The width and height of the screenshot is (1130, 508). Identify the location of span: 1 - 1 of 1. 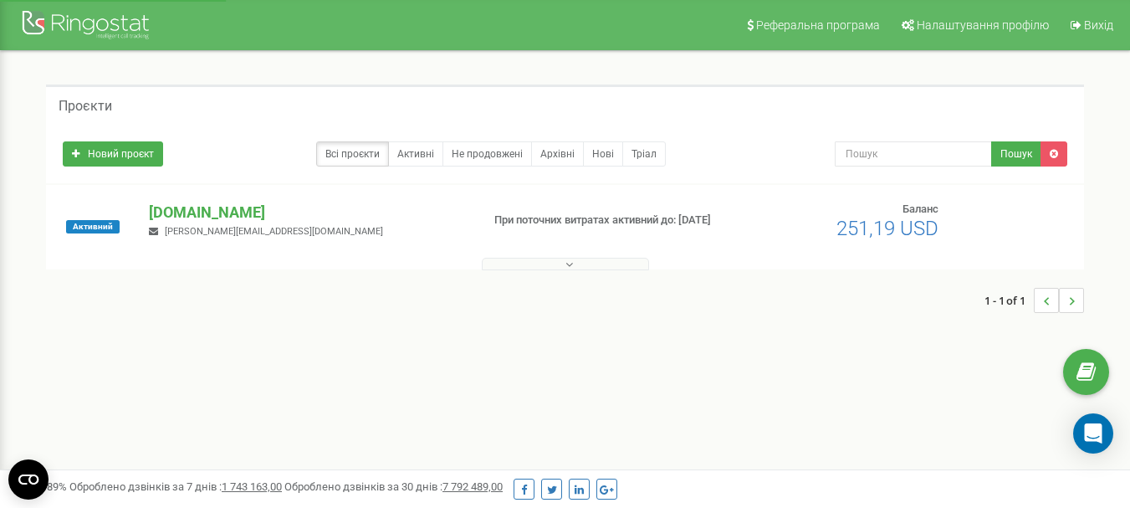
(1009, 300).